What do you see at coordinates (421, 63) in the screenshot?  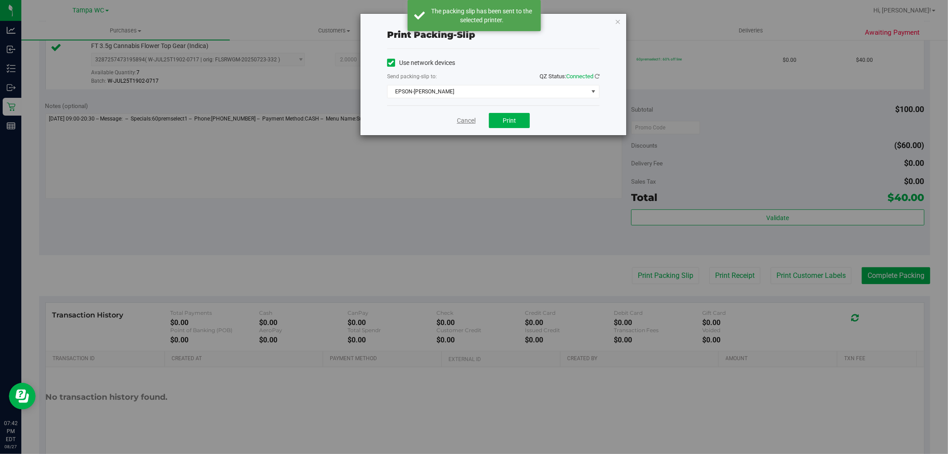 I see `label: Use network devices` at bounding box center [421, 63].